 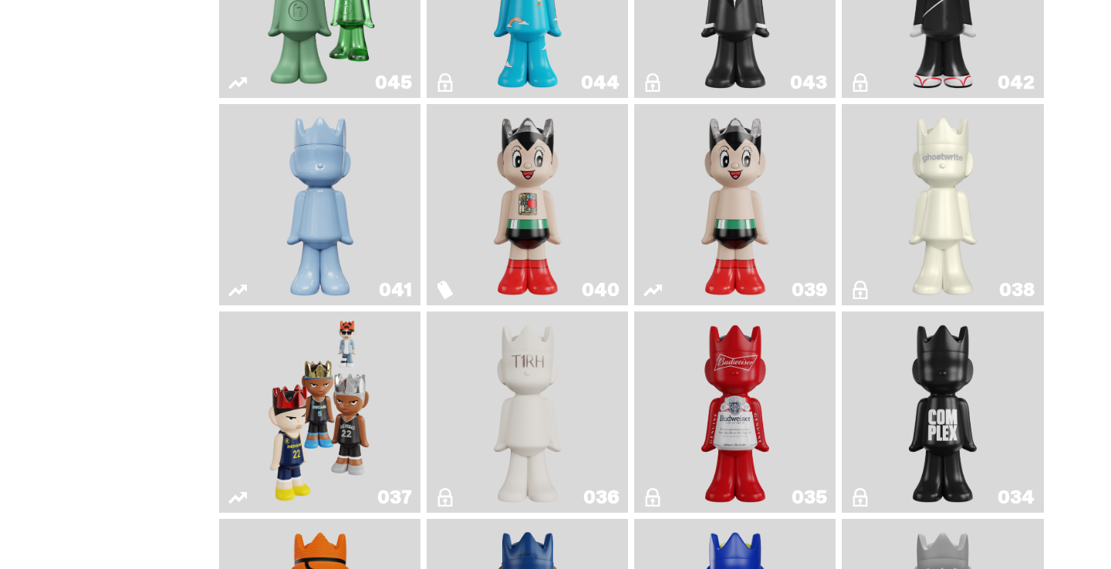 What do you see at coordinates (320, 204) in the screenshot?
I see `img: Schrödinger's ghost: Winter Blue` at bounding box center [320, 204].